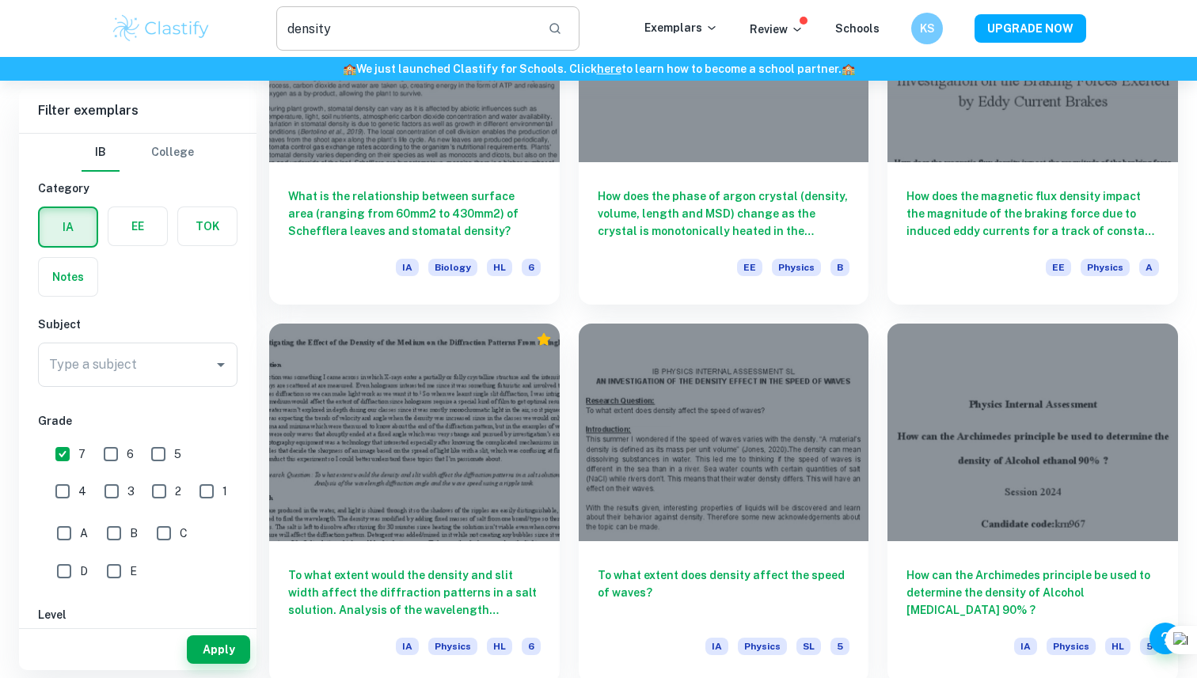  What do you see at coordinates (857, 28) in the screenshot?
I see `a: Schools` at bounding box center [857, 28].